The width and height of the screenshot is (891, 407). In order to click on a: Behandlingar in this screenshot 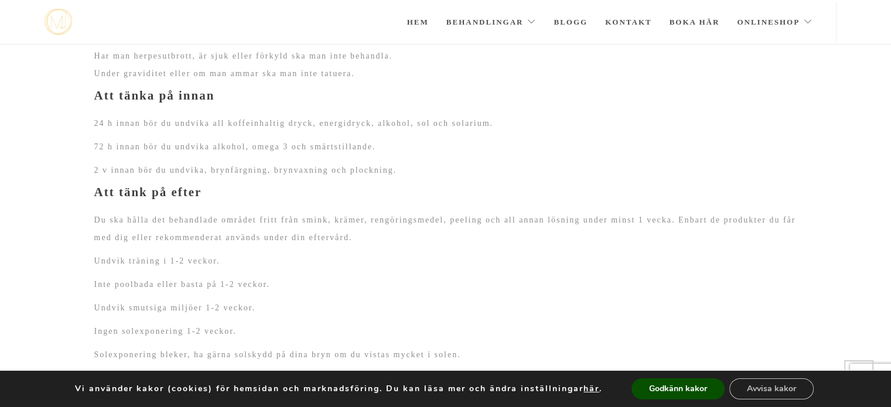, I will do `click(492, 22)`.